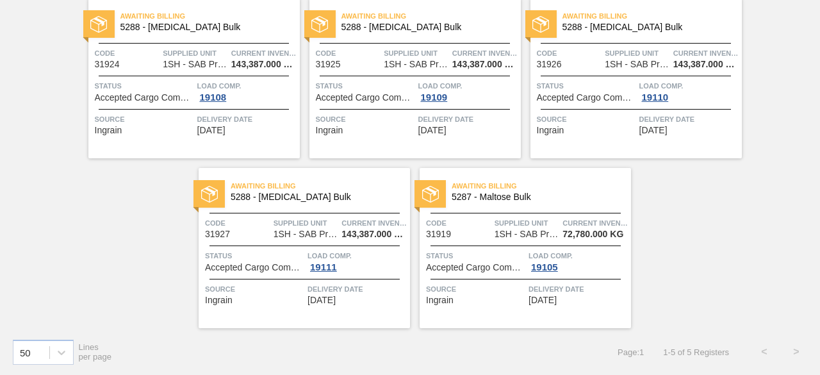  I want to click on span: 31925, so click(328, 64).